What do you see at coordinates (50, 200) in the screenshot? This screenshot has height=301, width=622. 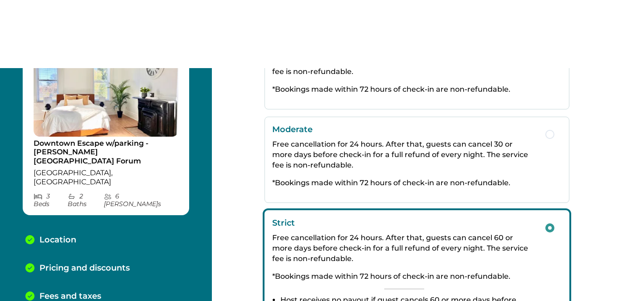 I see `p: 3 Bed s` at bounding box center [50, 200].